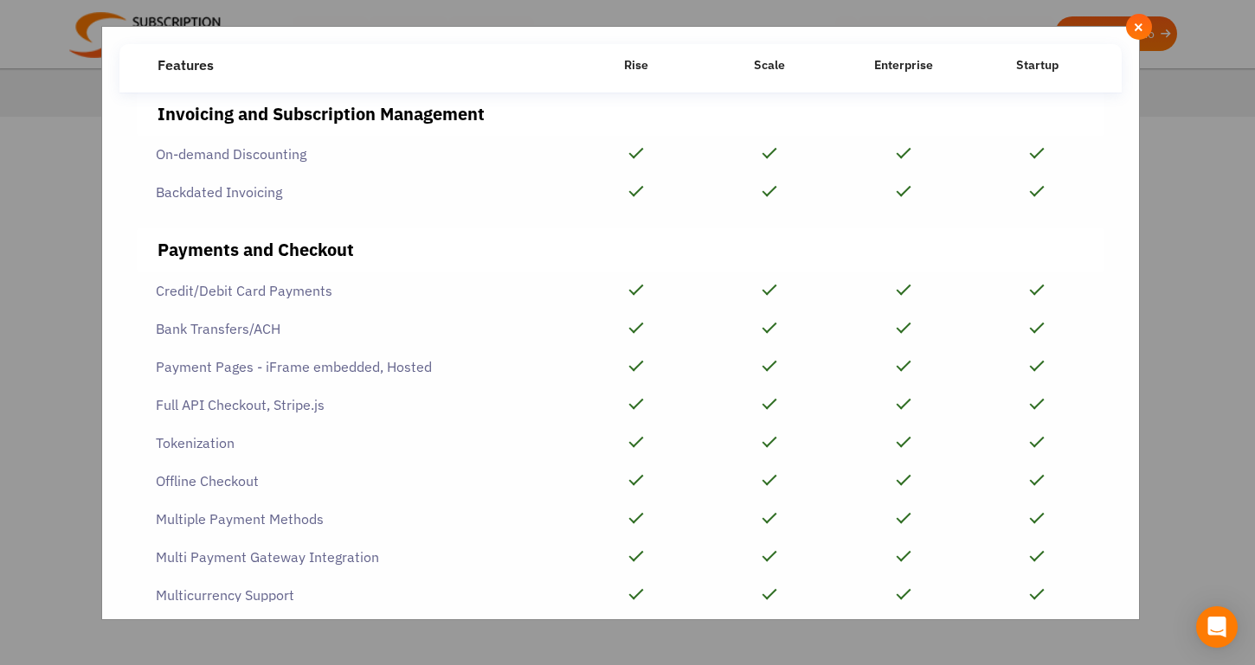  Describe the element at coordinates (620, 114) in the screenshot. I see `div: Invoicing and Subscription Management` at that location.